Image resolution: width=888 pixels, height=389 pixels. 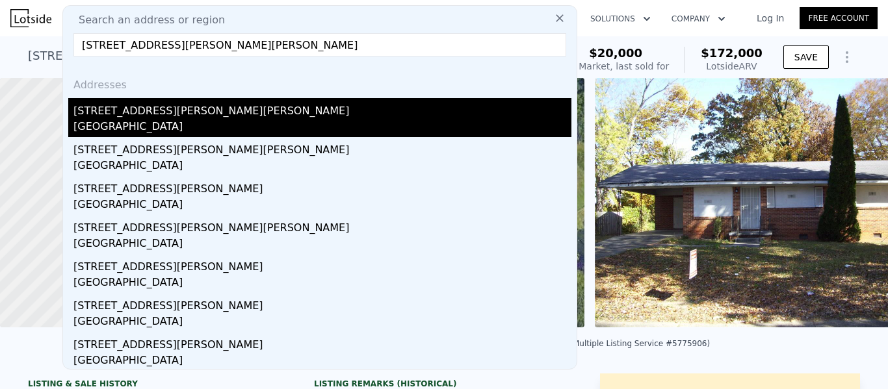 I want to click on input: Enter an address, city, region, neighborhood or zip code, so click(x=320, y=45).